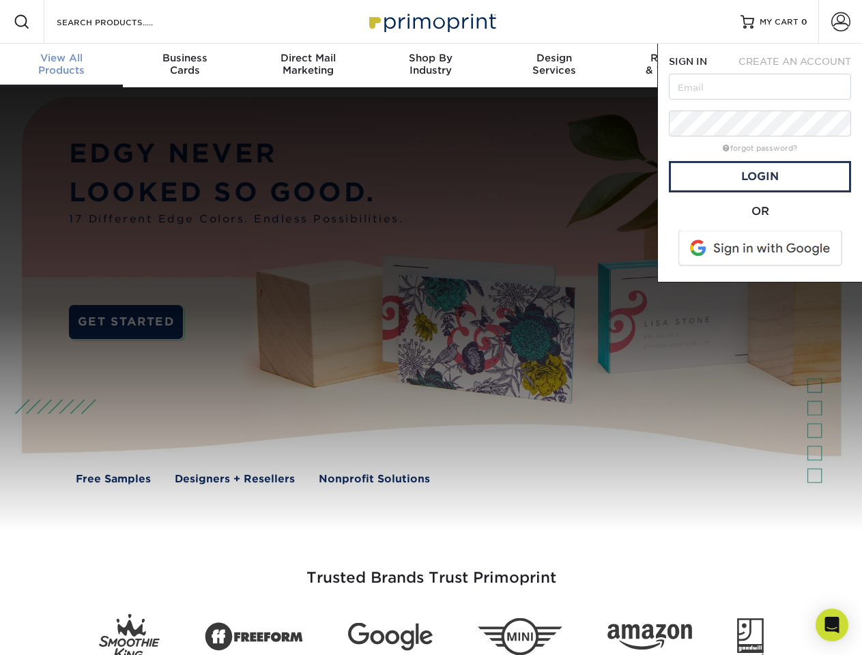 The width and height of the screenshot is (862, 655). I want to click on div: Services, so click(554, 64).